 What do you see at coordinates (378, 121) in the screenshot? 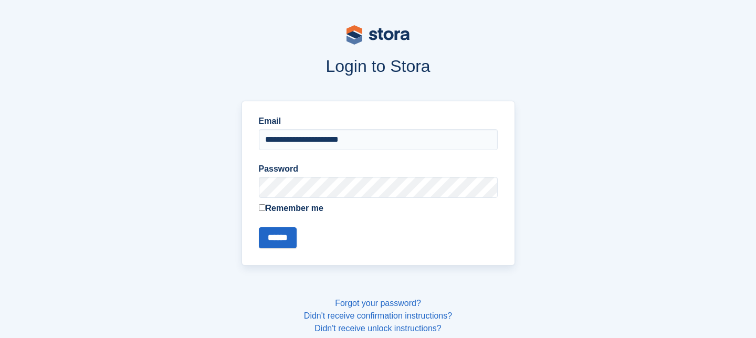
I see `label: Email` at bounding box center [378, 121].